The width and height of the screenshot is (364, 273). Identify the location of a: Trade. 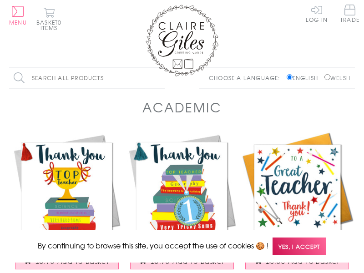
(350, 14).